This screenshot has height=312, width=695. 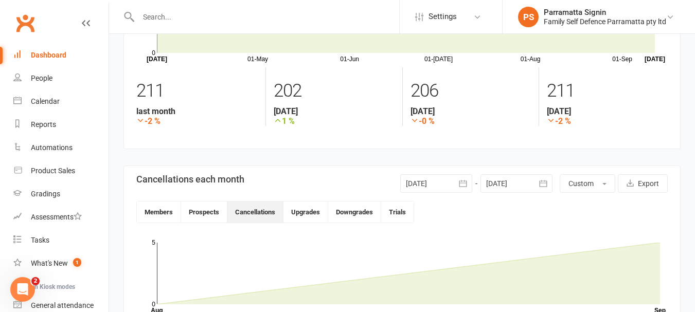 What do you see at coordinates (61, 78) in the screenshot?
I see `a: People` at bounding box center [61, 78].